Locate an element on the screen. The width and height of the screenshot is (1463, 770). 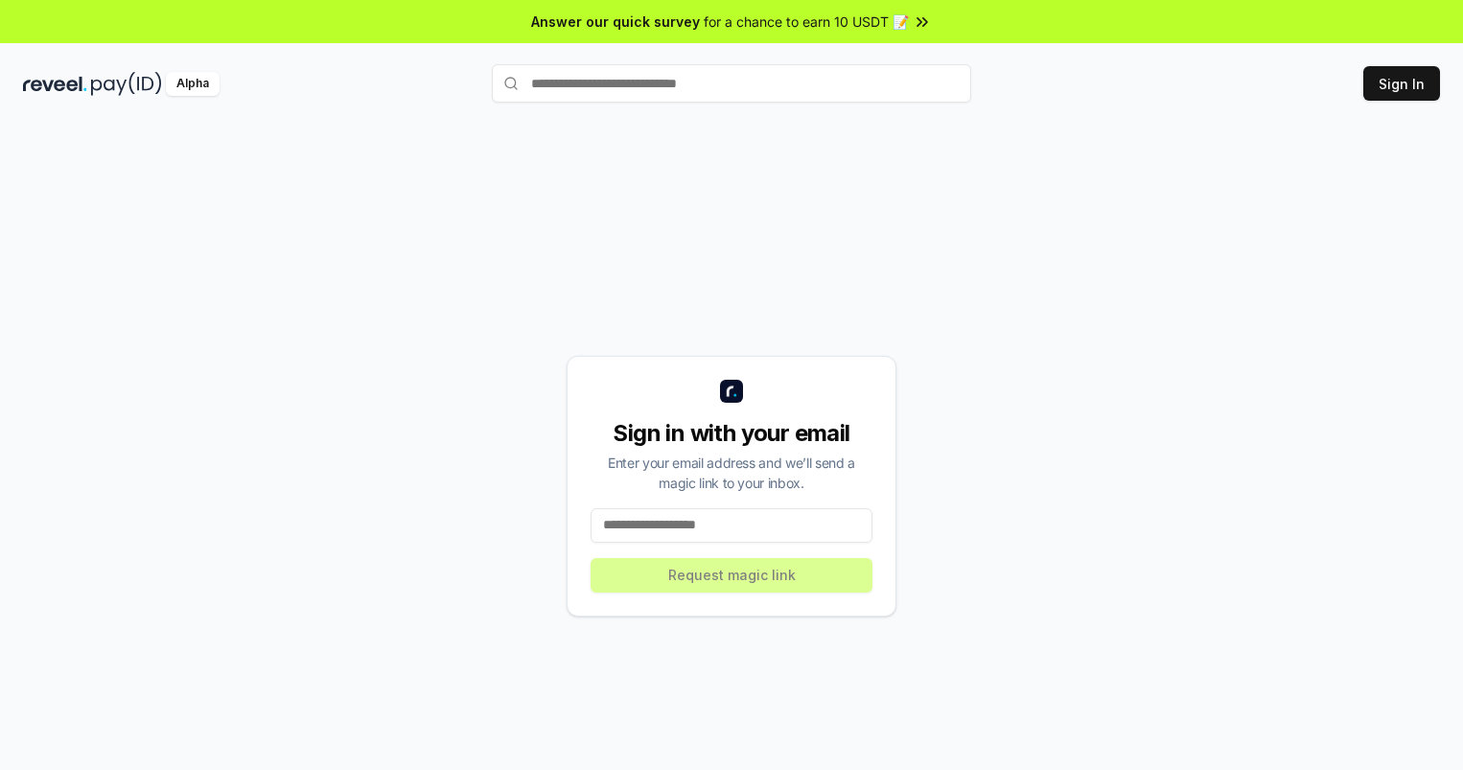
img: pay_id is located at coordinates (127, 83).